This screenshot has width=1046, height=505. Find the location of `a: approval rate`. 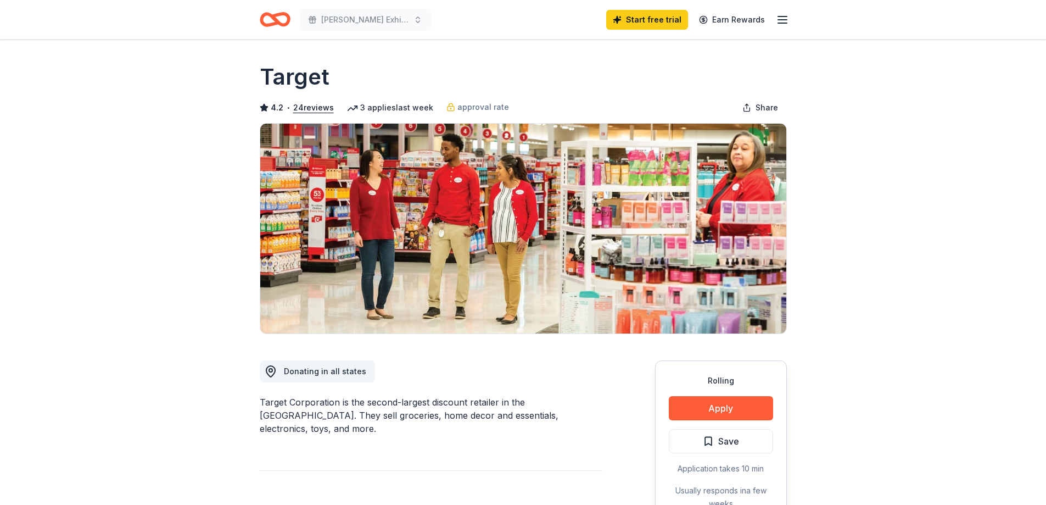

a: approval rate is located at coordinates (478, 107).